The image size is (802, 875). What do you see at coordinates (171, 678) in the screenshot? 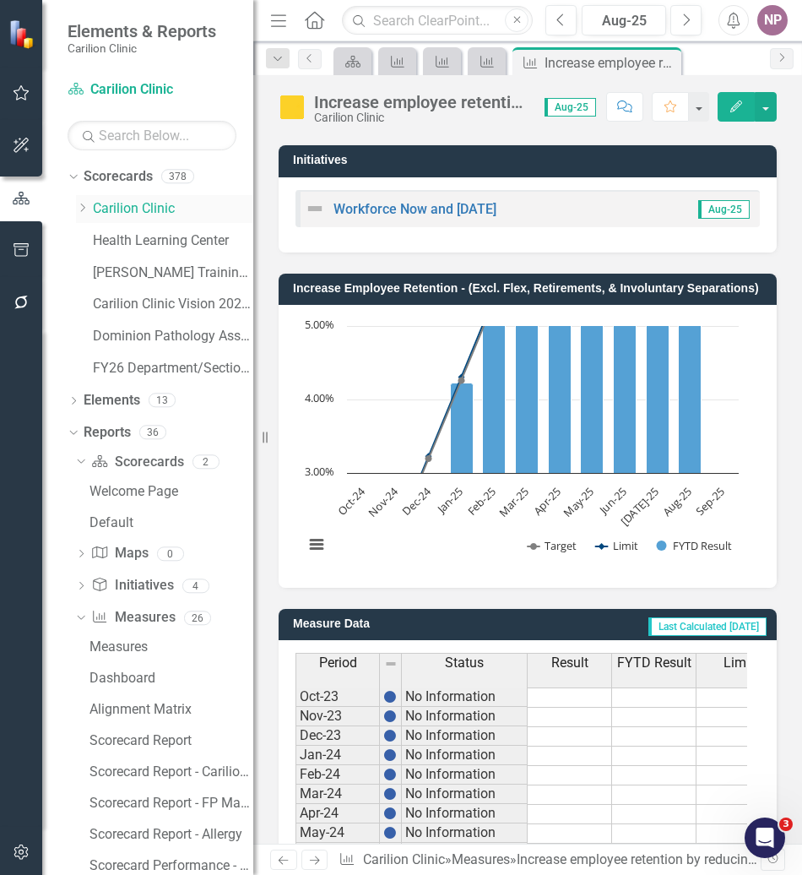
I see `div: Dashboard` at bounding box center [171, 678].